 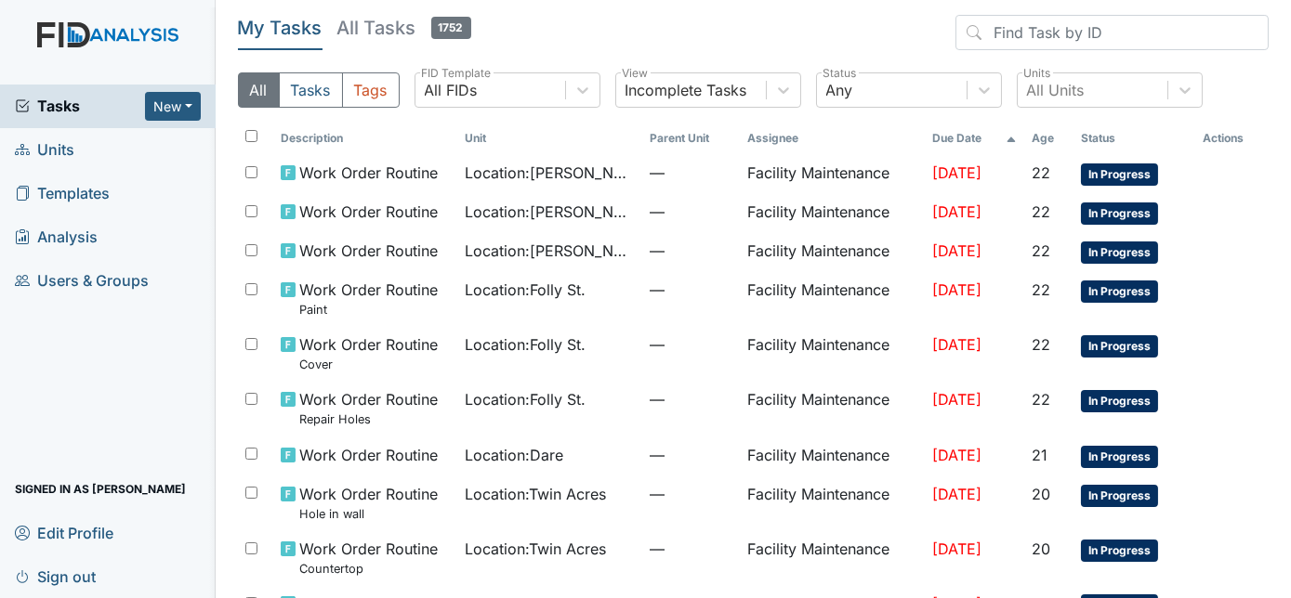 What do you see at coordinates (368, 353) in the screenshot?
I see `span: Work Order Routine Cover` at bounding box center [368, 353].